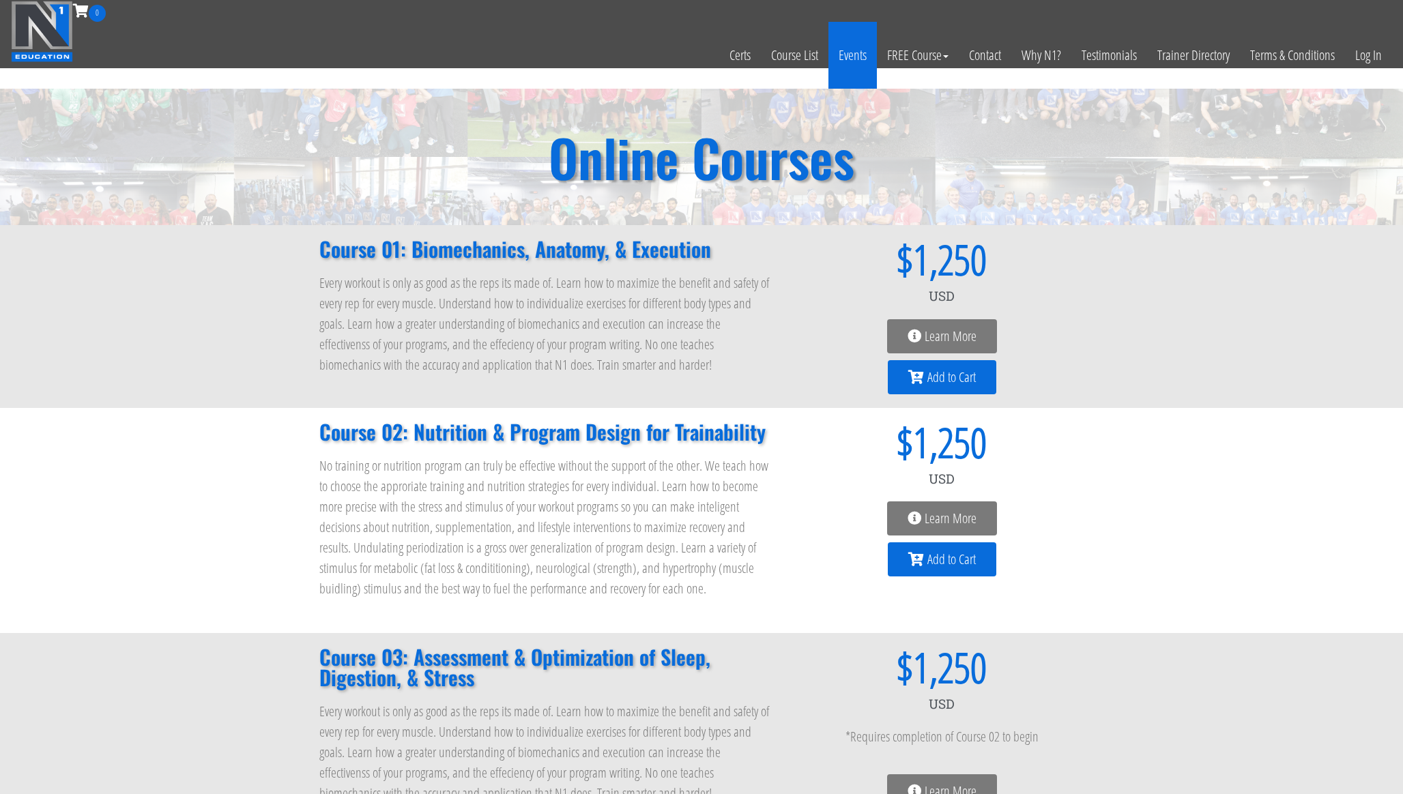 This screenshot has height=794, width=1403. What do you see at coordinates (1368, 55) in the screenshot?
I see `a: Log In` at bounding box center [1368, 55].